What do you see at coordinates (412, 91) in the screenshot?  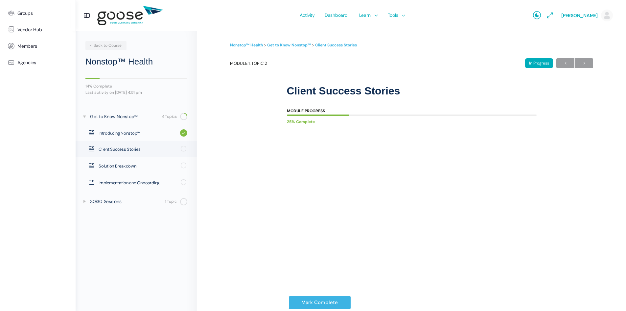 I see `h1: Client Success Stories` at bounding box center [412, 91].